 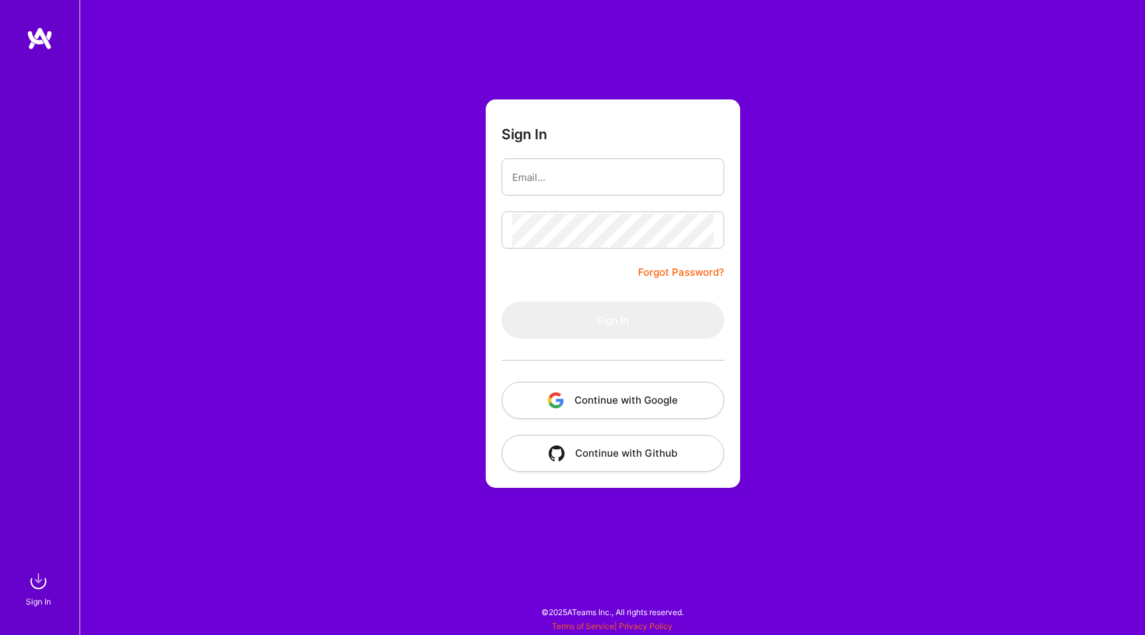 What do you see at coordinates (40, 38) in the screenshot?
I see `img: logo` at bounding box center [40, 38].